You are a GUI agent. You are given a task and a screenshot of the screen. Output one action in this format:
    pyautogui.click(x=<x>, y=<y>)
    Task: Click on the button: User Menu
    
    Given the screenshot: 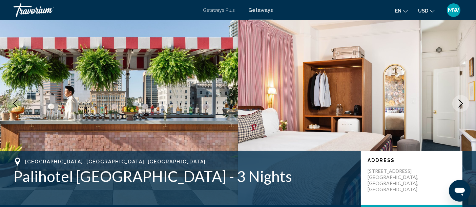 What is the action you would take?
    pyautogui.click(x=454, y=10)
    